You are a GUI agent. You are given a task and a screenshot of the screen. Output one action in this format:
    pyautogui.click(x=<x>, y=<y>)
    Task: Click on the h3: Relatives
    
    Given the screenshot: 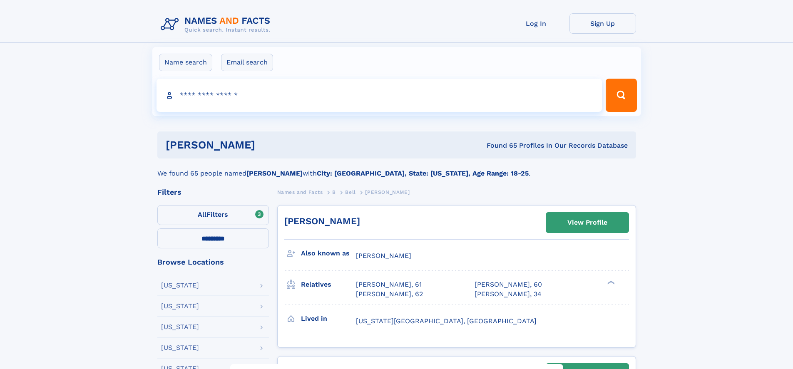 What is the action you would take?
    pyautogui.click(x=329, y=285)
    